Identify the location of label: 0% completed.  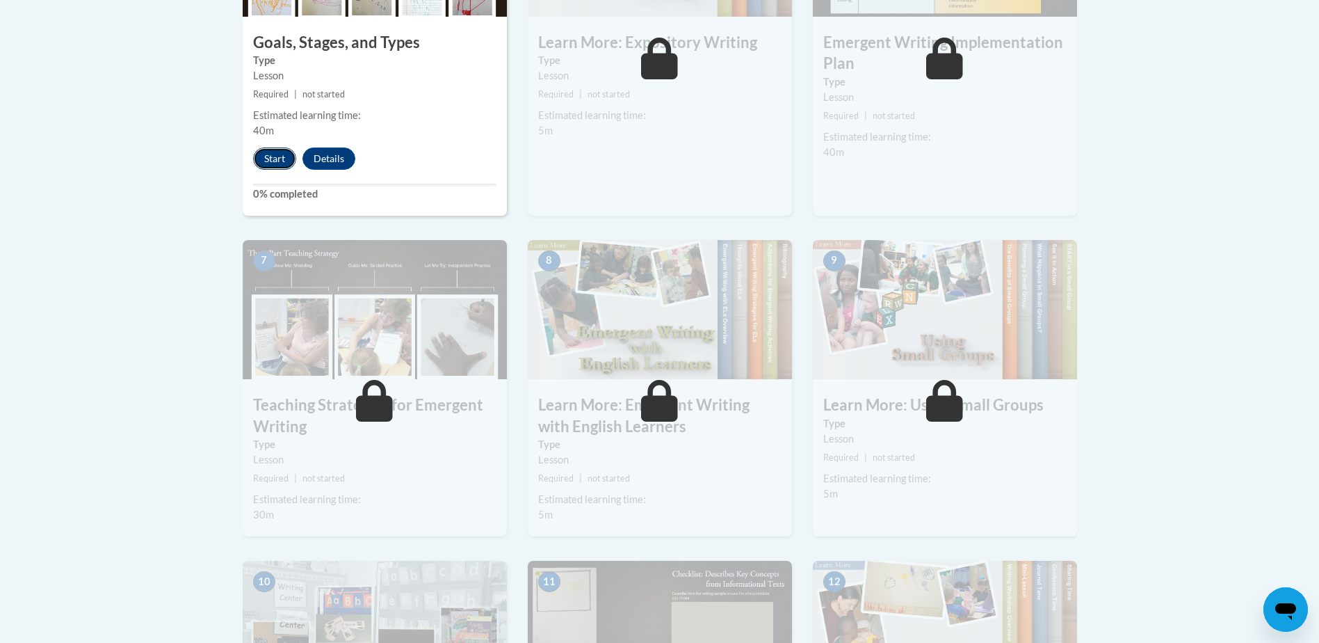
(375, 194).